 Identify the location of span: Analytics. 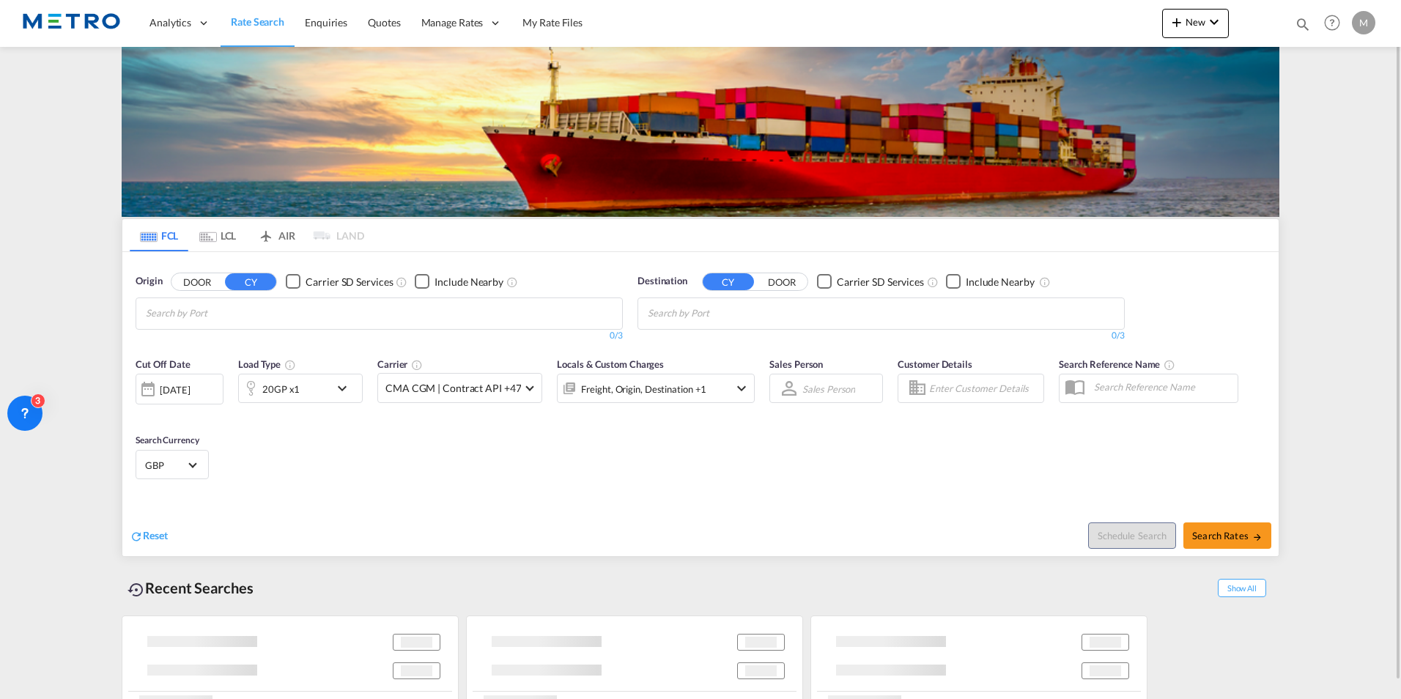
(170, 23).